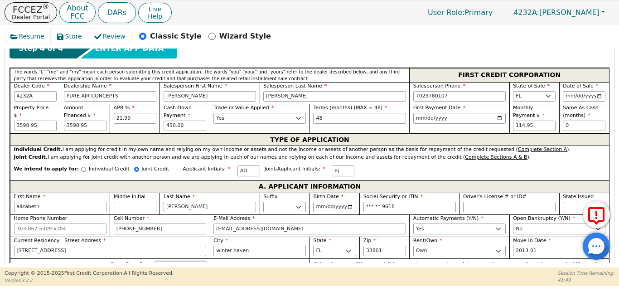  What do you see at coordinates (322, 240) in the screenshot?
I see `span: State` at bounding box center [322, 240].